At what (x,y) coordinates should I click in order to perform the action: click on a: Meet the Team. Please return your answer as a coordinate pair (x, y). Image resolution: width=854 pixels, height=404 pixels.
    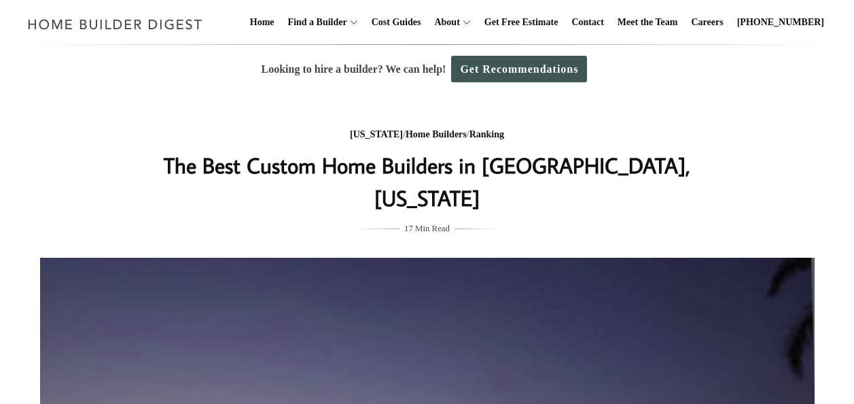
    Looking at the image, I should click on (648, 22).